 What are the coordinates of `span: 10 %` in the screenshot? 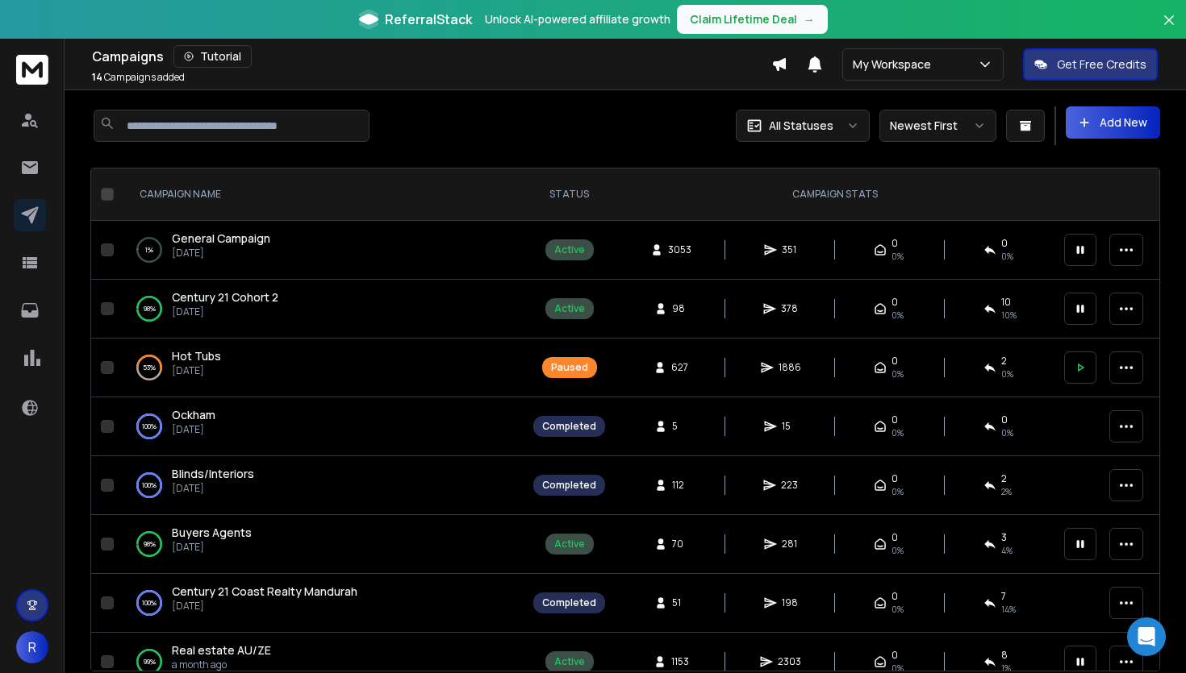 It's located at (1008, 315).